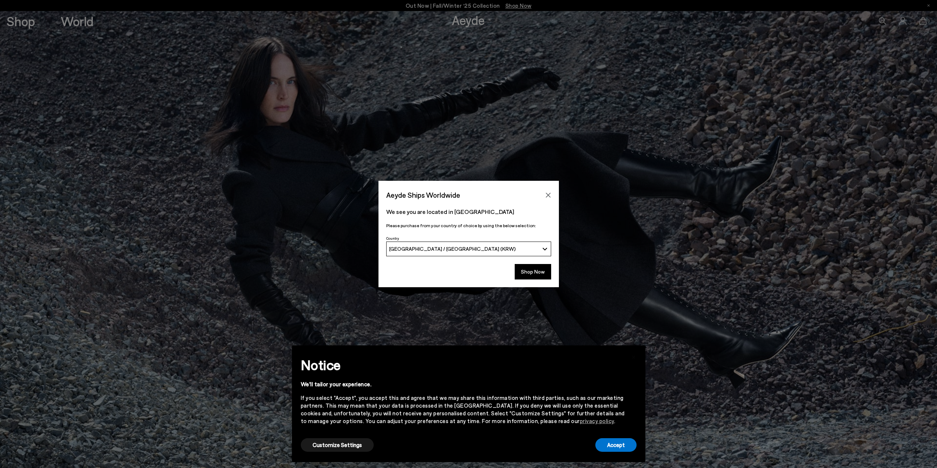 This screenshot has width=937, height=468. What do you see at coordinates (337, 445) in the screenshot?
I see `button: Customize Settings` at bounding box center [337, 445].